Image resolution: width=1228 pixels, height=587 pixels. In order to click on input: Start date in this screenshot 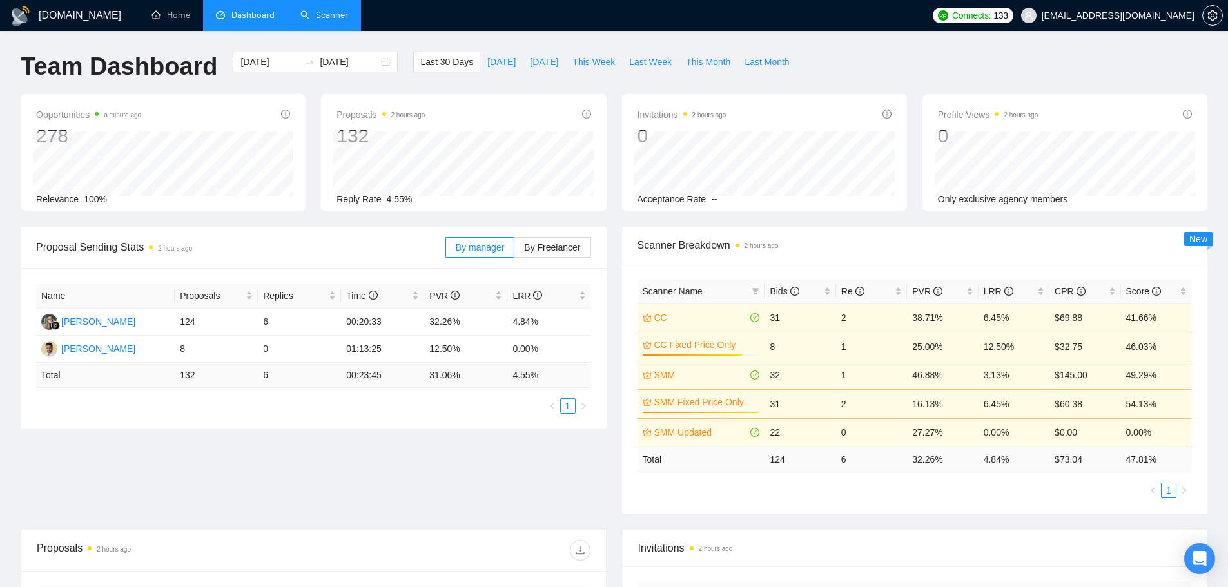, I will do `click(269, 62)`.